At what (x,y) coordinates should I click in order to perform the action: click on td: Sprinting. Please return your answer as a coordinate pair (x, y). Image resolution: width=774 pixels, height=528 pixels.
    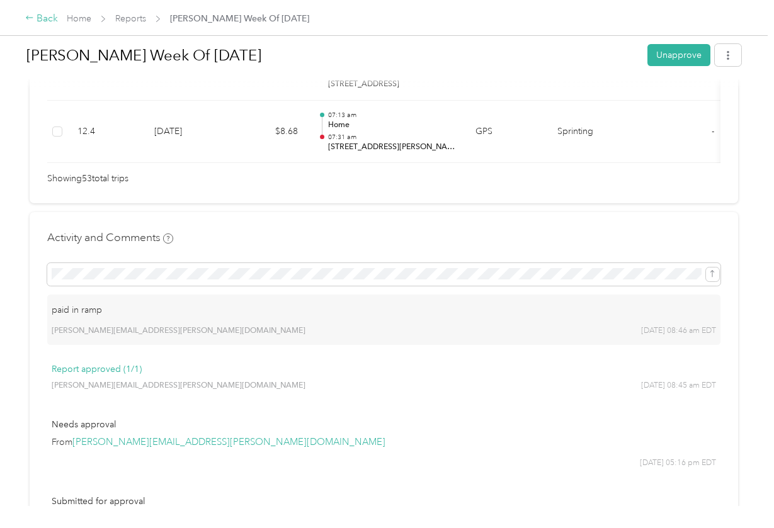
    Looking at the image, I should click on (594, 132).